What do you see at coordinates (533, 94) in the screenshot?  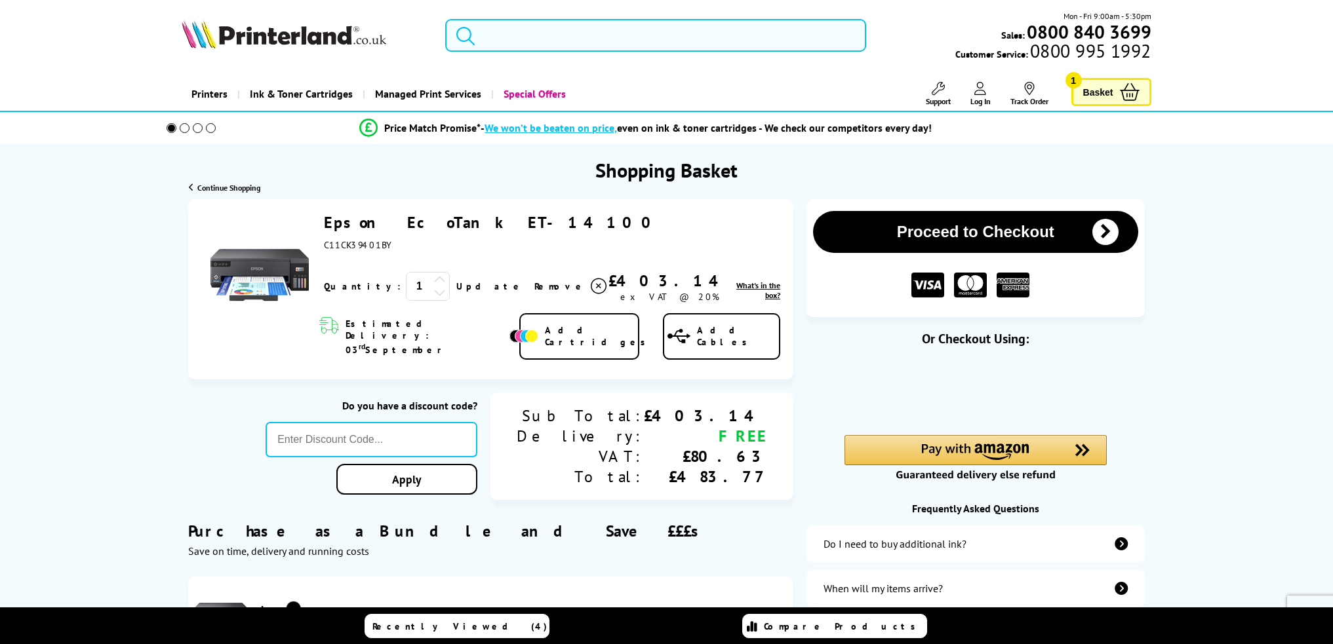 I see `a: Special Offers` at bounding box center [533, 94].